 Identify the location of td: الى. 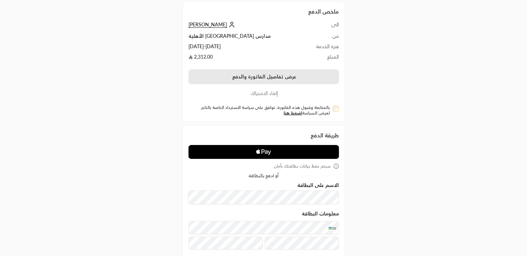
(322, 27).